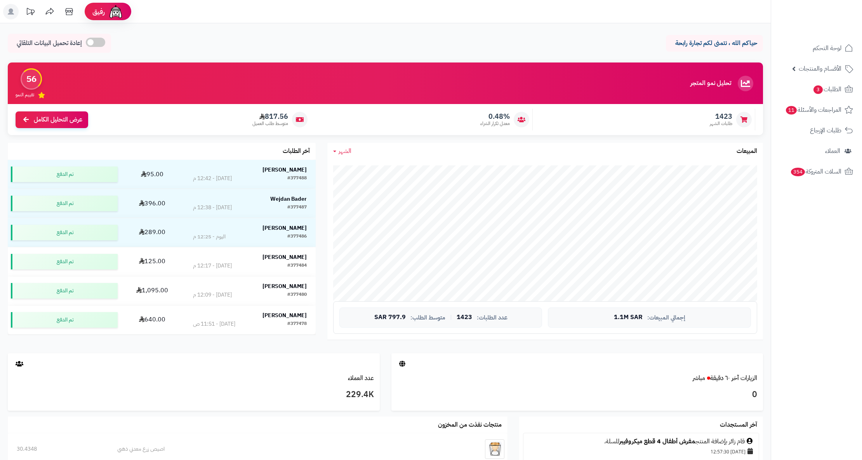 Image resolution: width=862 pixels, height=460 pixels. I want to click on h3: آخر المستجدات, so click(739, 425).